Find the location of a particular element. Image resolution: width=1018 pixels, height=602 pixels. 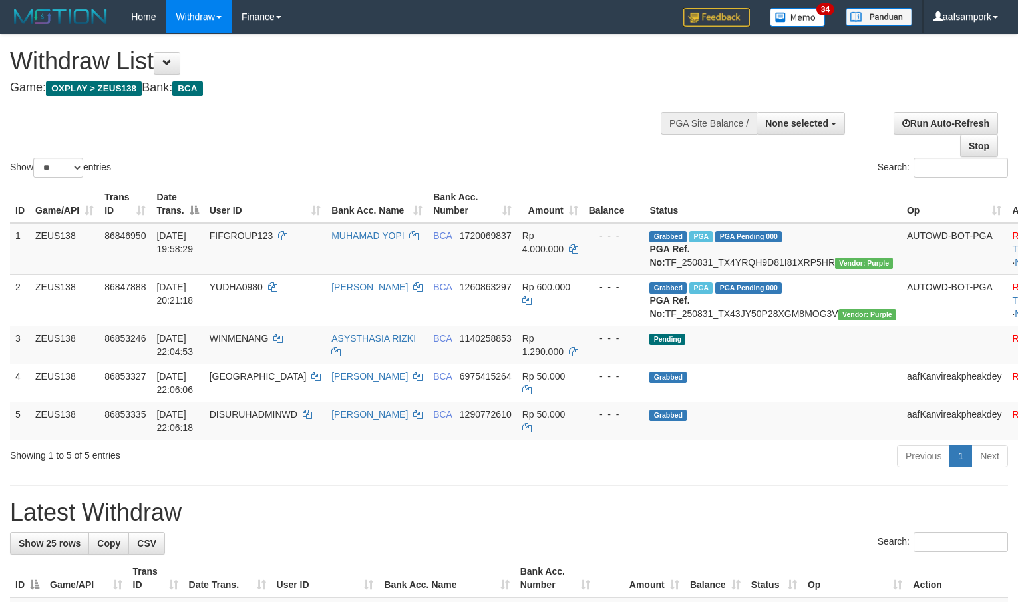

th: Trans ID: activate to sort column ascending is located at coordinates (125, 204).